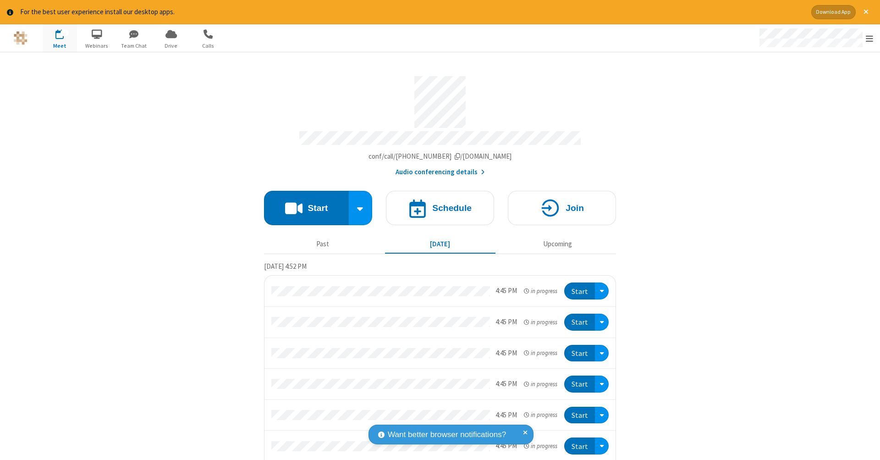 This screenshot has height=460, width=880. I want to click on span: Calls, so click(208, 46).